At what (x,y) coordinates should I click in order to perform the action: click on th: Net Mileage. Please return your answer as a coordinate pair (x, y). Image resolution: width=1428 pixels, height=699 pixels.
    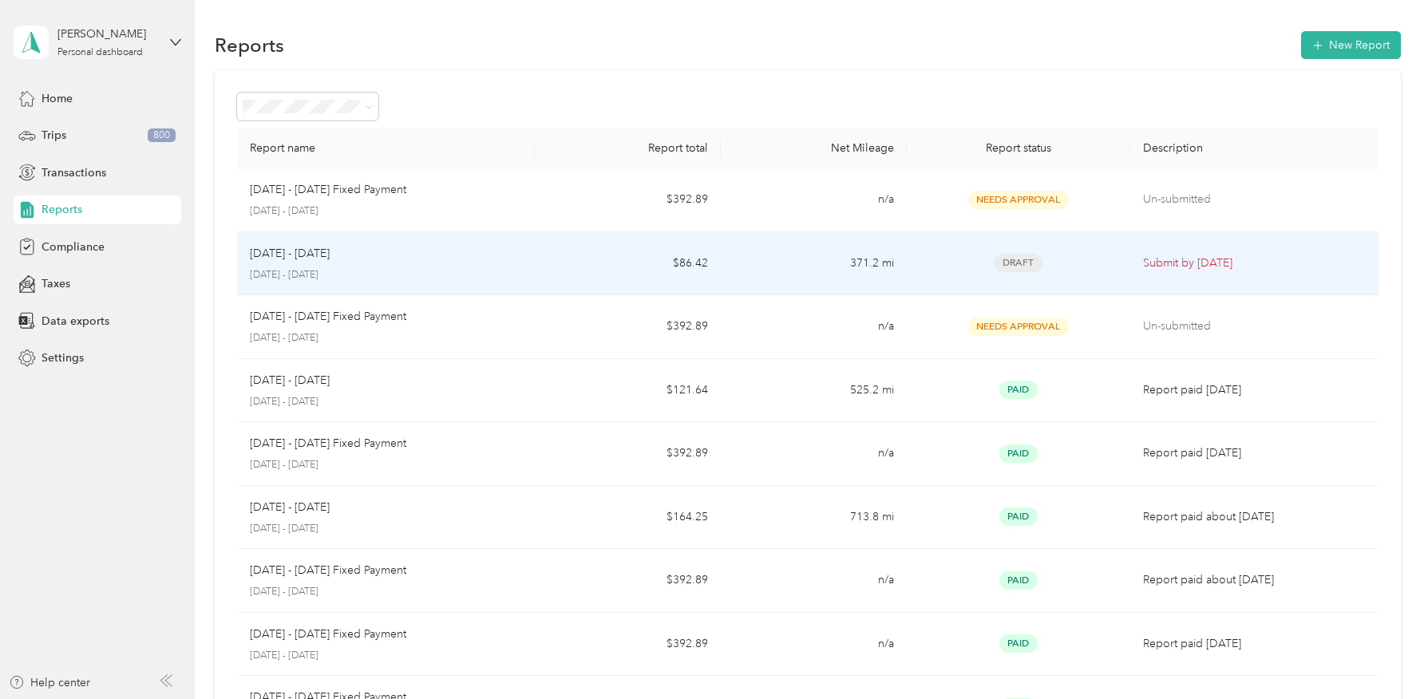
    Looking at the image, I should click on (813, 148).